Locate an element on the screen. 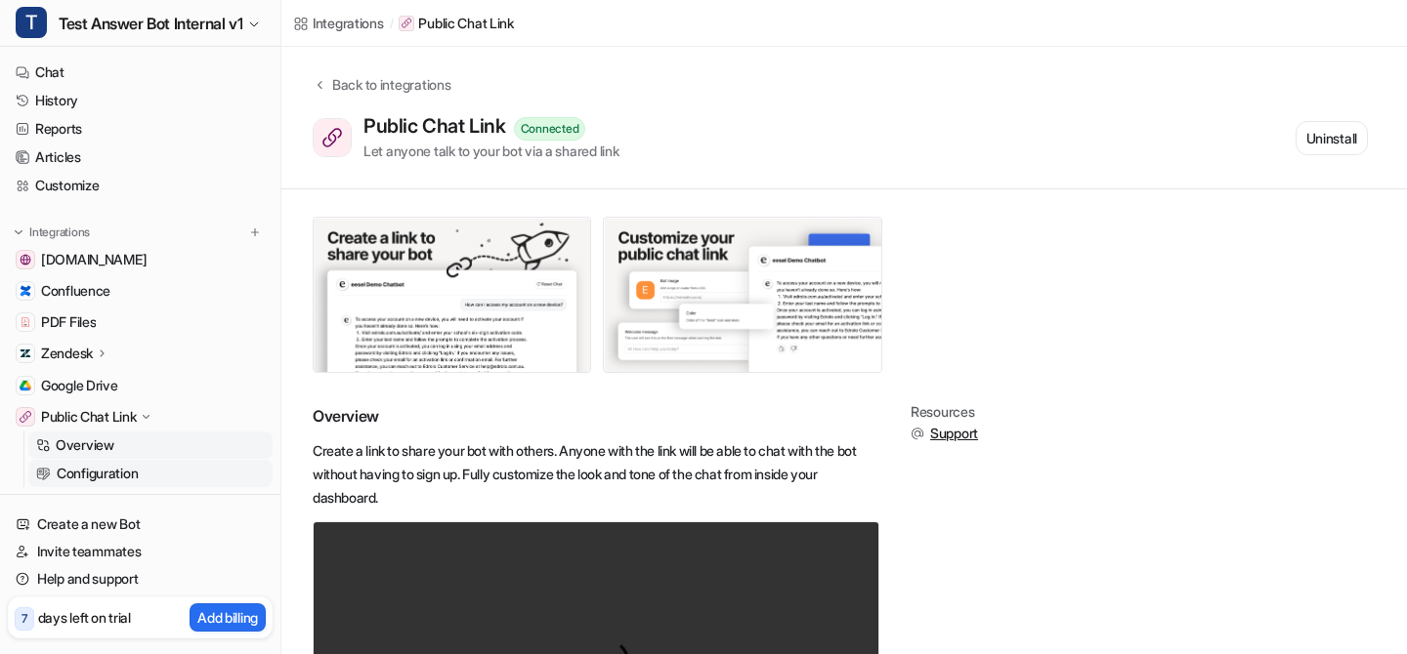  p: days left on trial is located at coordinates (84, 617).